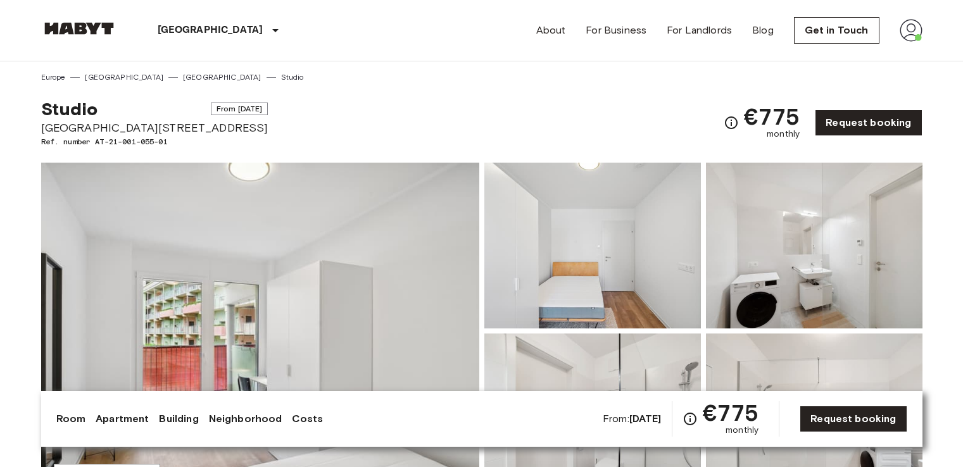  I want to click on img: Habyt, so click(79, 28).